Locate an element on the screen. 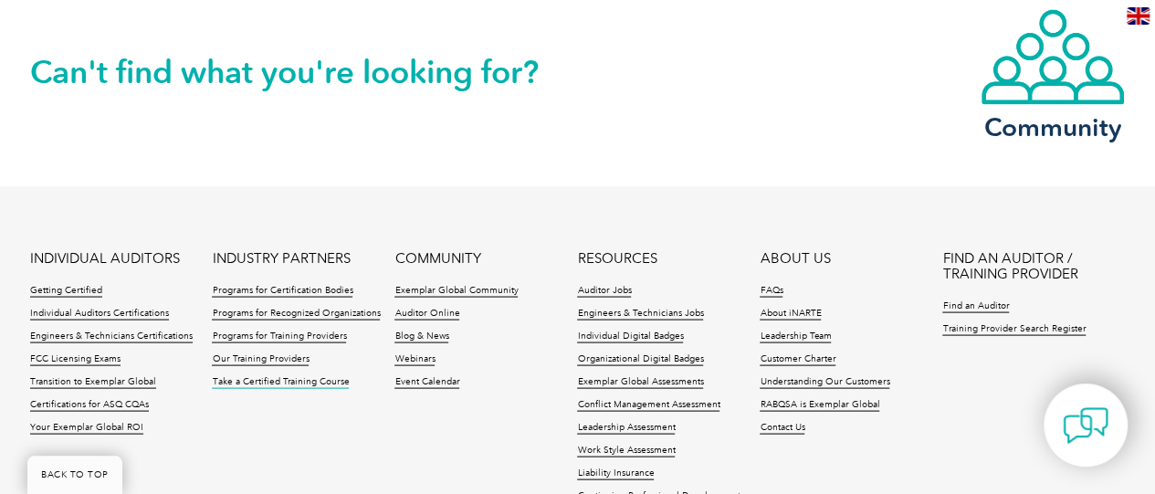 The height and width of the screenshot is (494, 1155). a: Understanding Our Customers is located at coordinates (825, 382).